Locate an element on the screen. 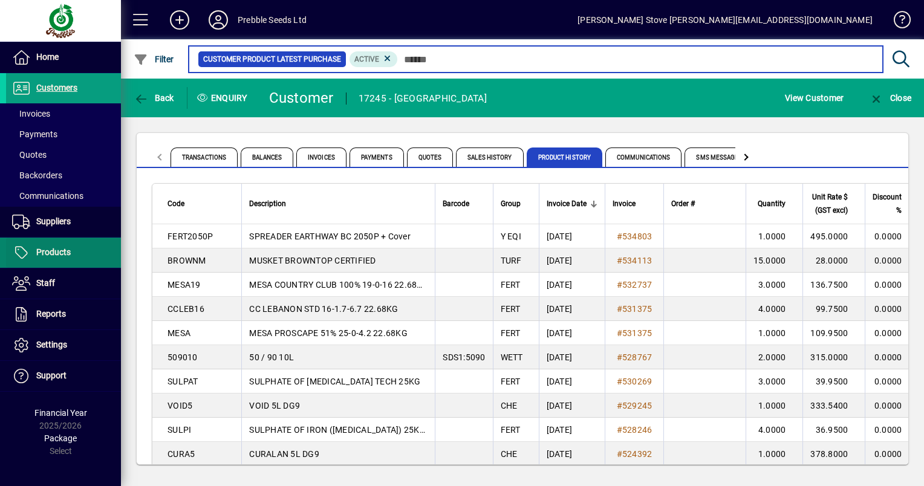 The width and height of the screenshot is (924, 486). span: MESA is located at coordinates (179, 333).